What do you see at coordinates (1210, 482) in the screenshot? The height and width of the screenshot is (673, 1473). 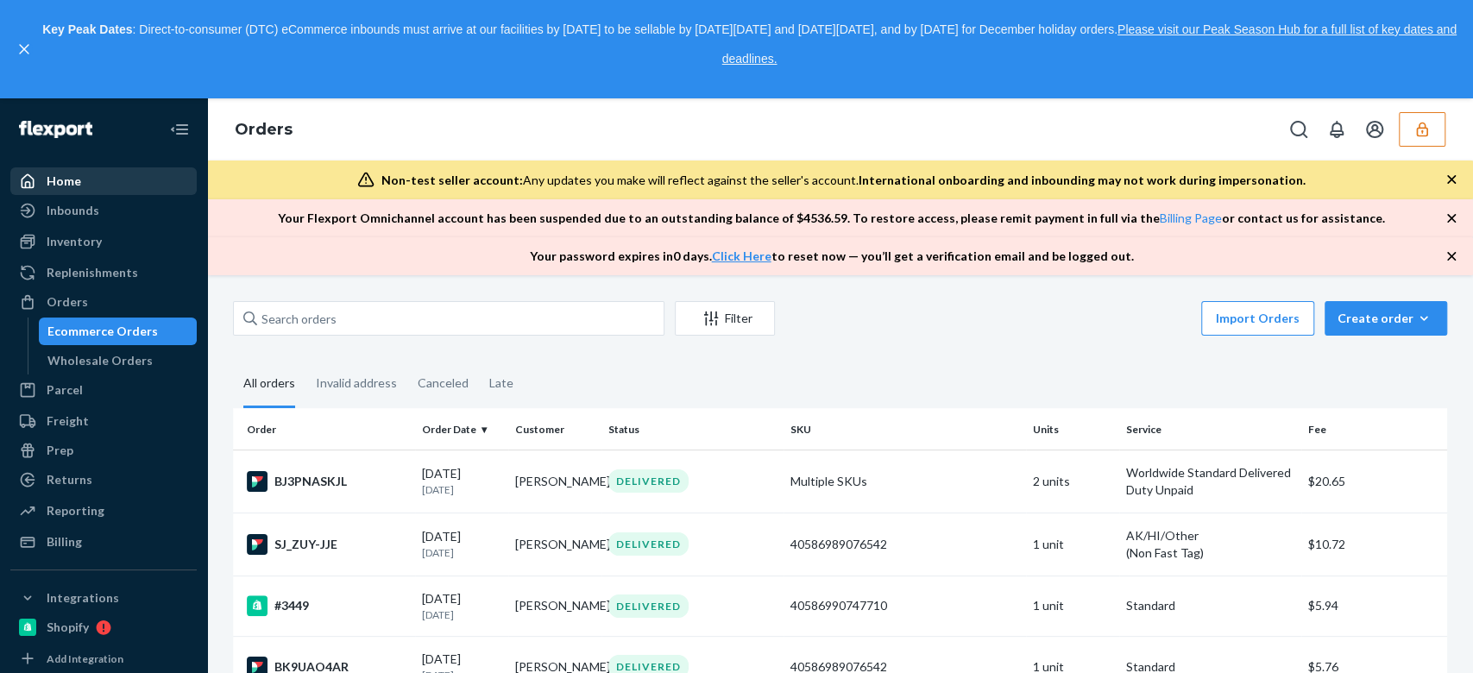 I see `p: Worldwide Standard Delivered Duty Unpaid` at bounding box center [1210, 482].